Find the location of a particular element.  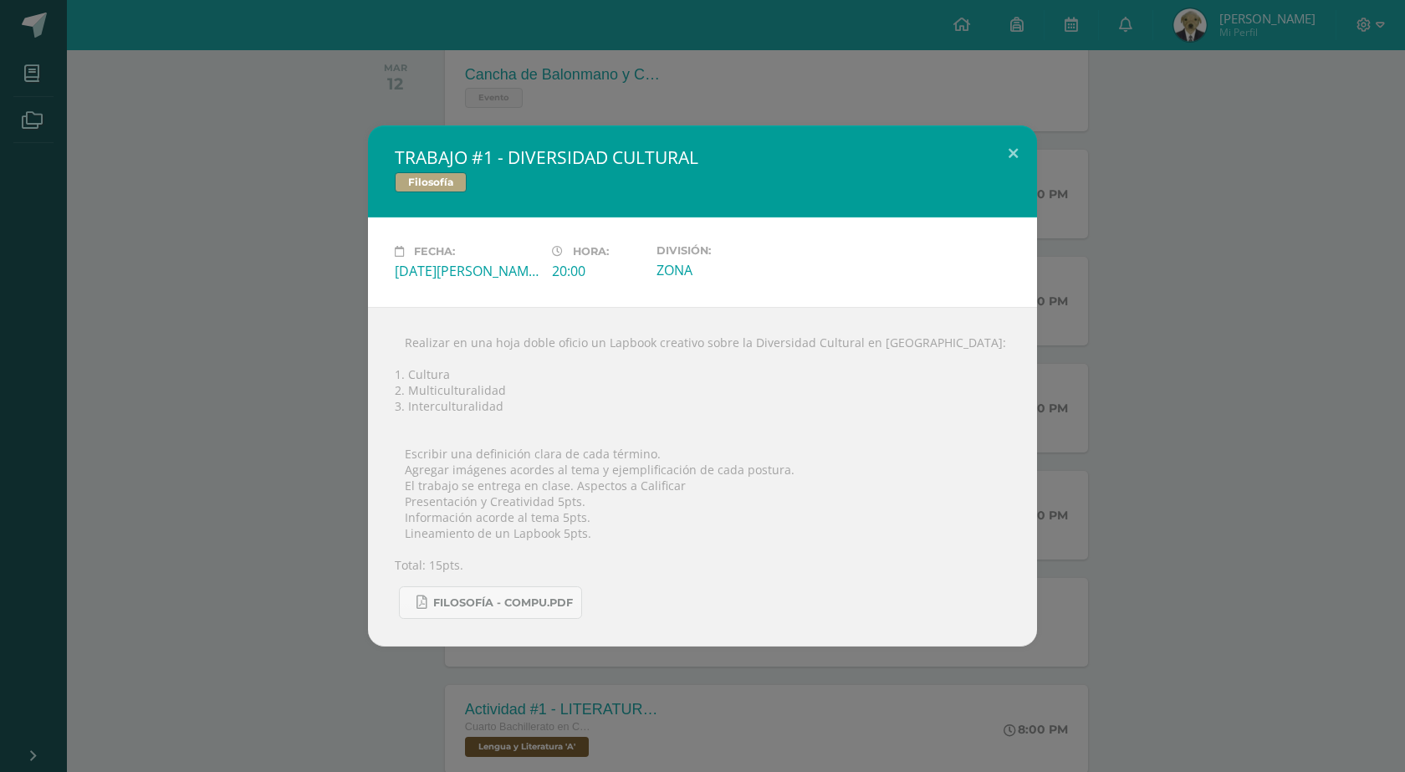

div: 20:00 is located at coordinates (597, 271).